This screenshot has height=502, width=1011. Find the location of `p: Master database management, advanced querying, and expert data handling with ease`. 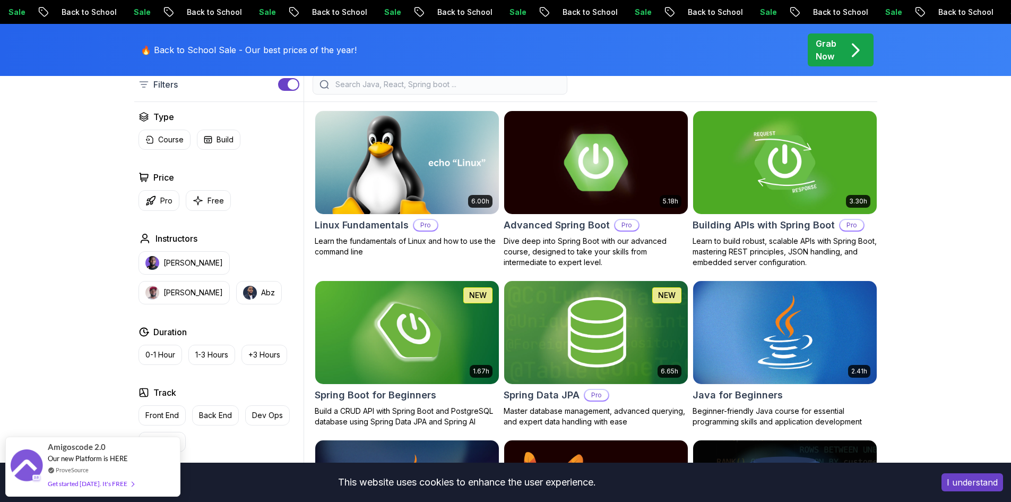

p: Master database management, advanced querying, and expert data handling with ease is located at coordinates (596, 416).